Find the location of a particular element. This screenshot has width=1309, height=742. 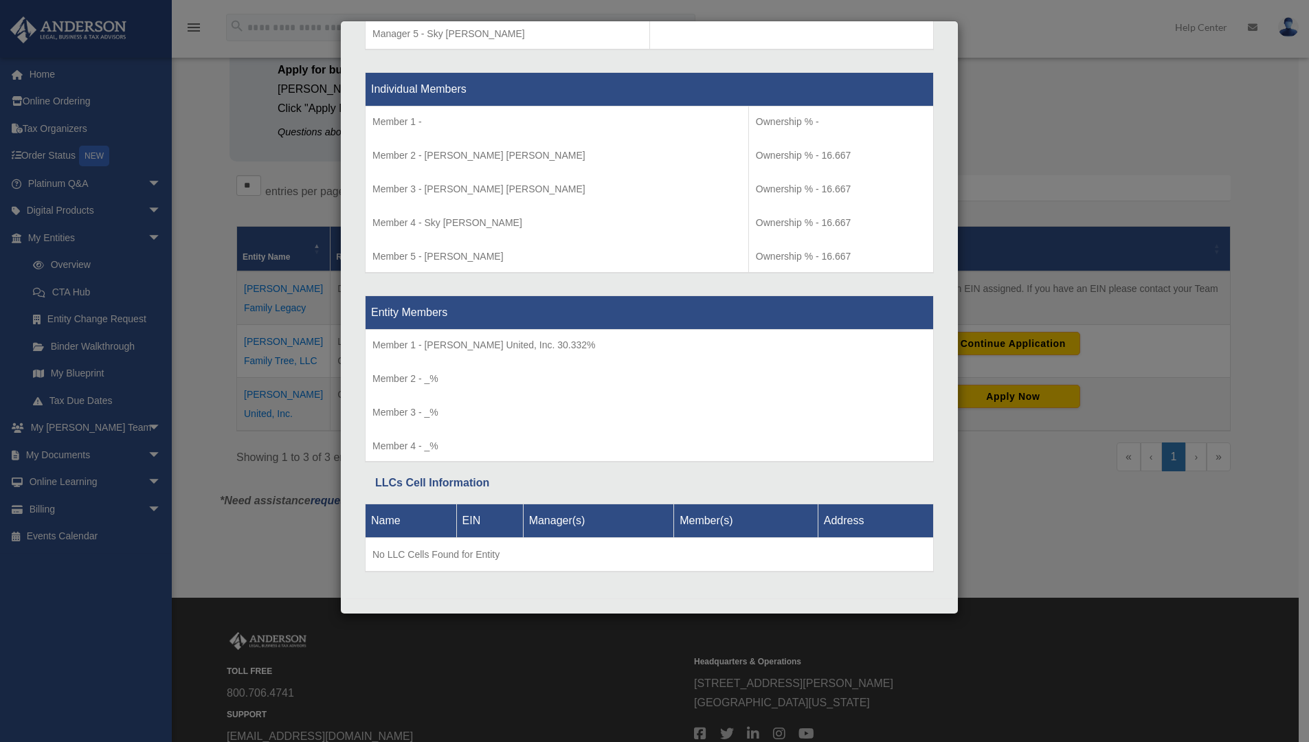

th: Member(s) is located at coordinates (746, 521).